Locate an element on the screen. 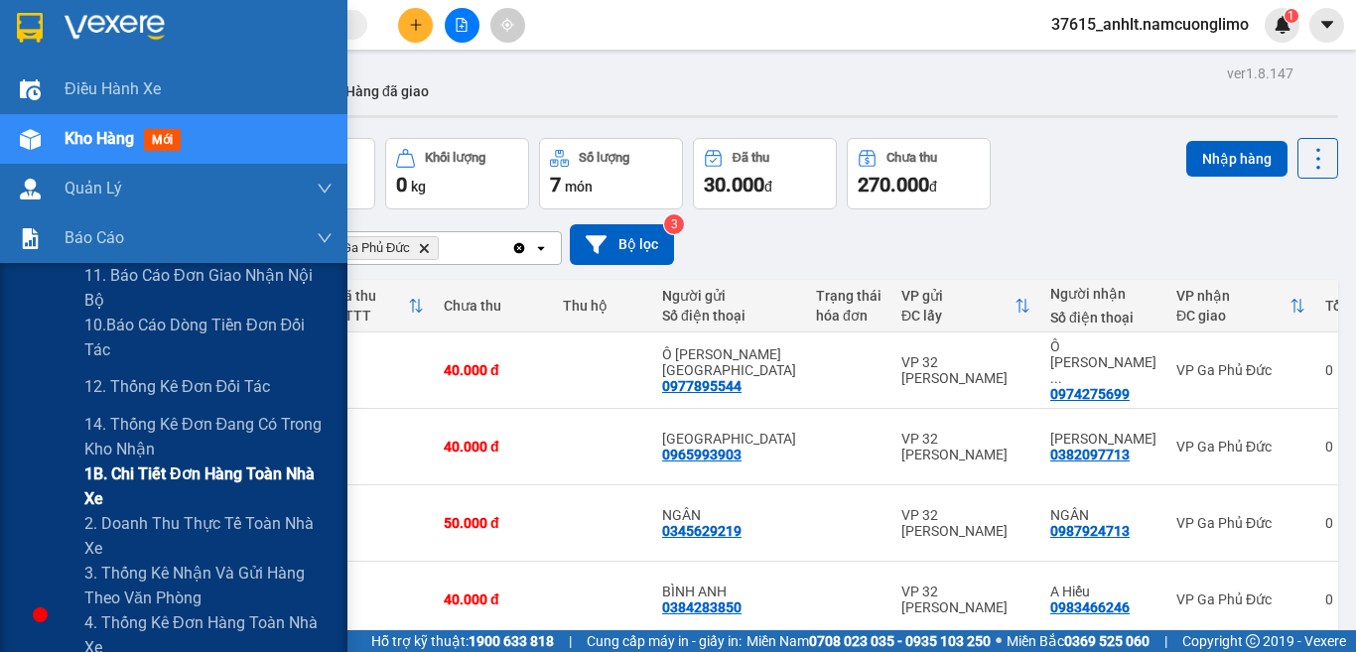 The width and height of the screenshot is (1356, 652). svg: open is located at coordinates (541, 248).